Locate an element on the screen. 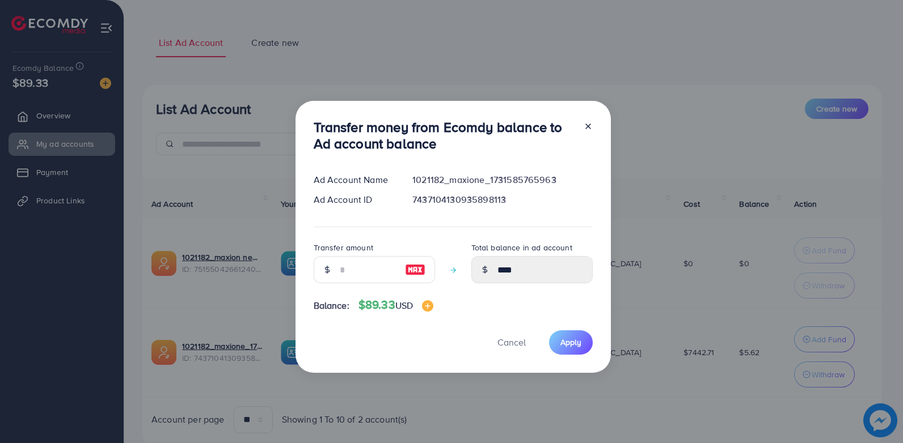  button: Cancel is located at coordinates (512, 343).